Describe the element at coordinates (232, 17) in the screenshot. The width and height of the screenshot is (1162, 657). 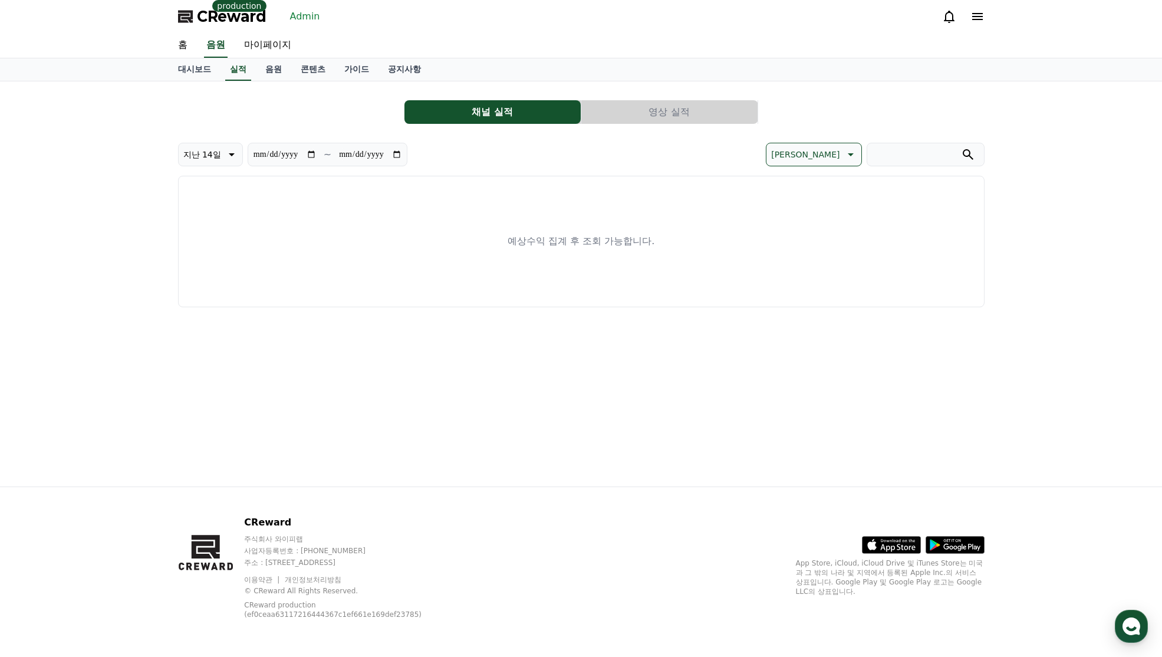
I see `span: CReward` at that location.